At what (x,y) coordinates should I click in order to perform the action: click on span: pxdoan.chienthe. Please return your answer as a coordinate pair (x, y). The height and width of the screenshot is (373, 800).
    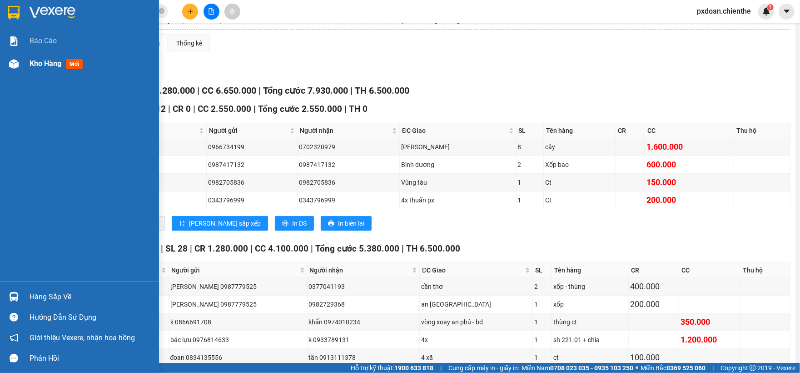
    Looking at the image, I should click on (724, 11).